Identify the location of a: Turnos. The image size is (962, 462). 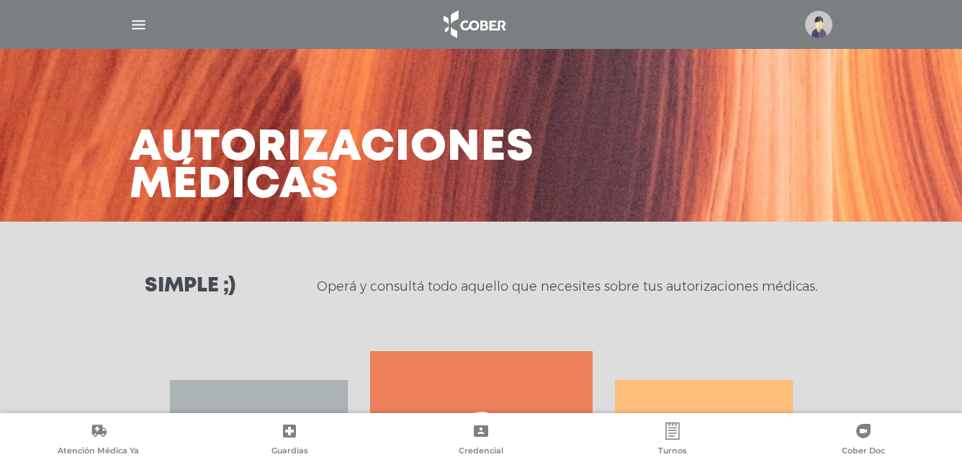
(673, 441).